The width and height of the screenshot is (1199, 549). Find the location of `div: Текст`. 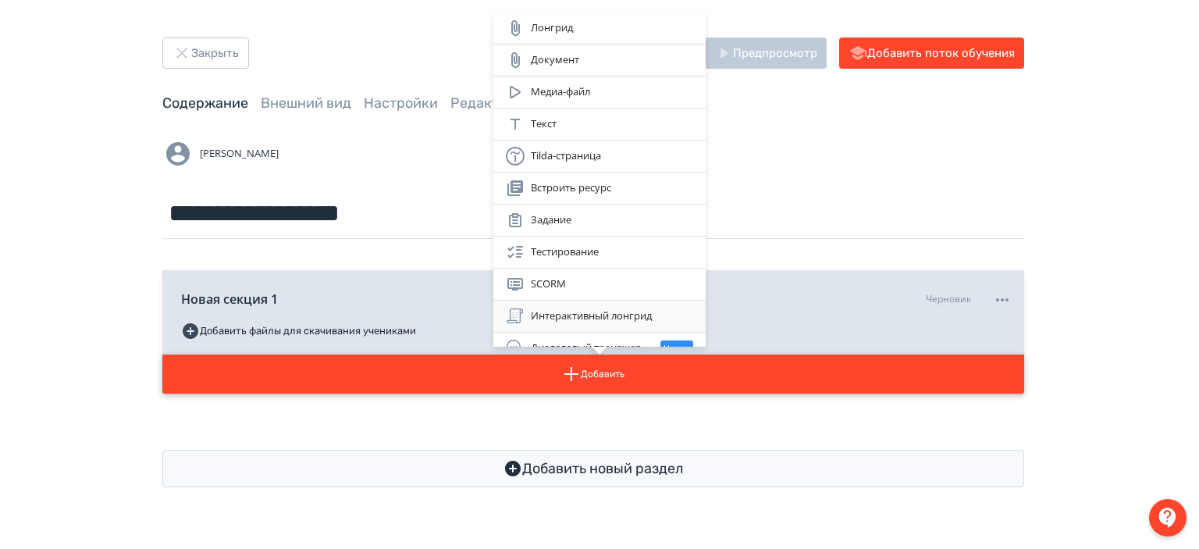

div: Текст is located at coordinates (599, 124).